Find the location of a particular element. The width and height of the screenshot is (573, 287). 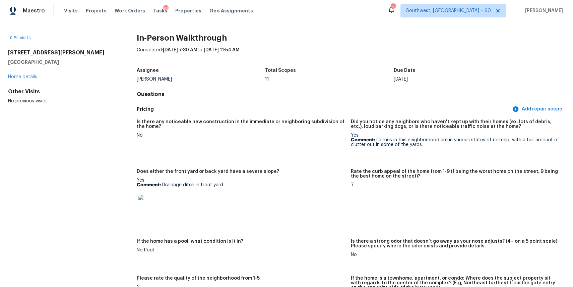

div: Other Visits is located at coordinates (62, 91).